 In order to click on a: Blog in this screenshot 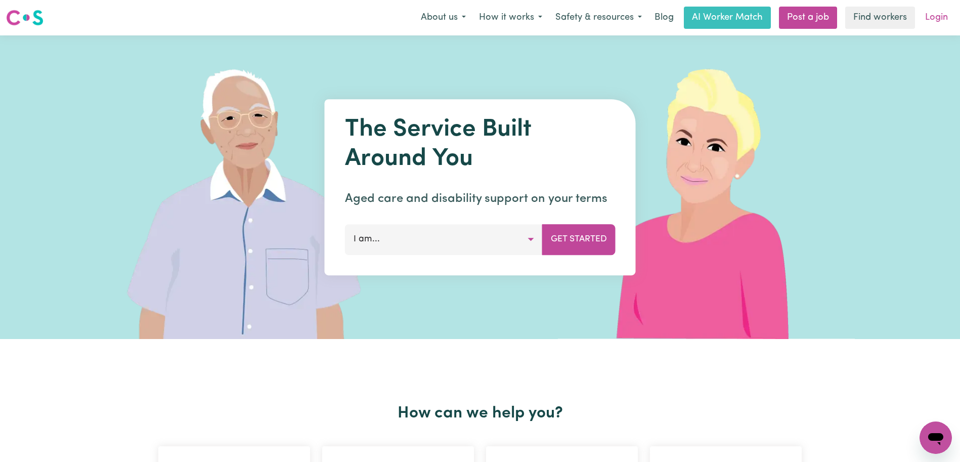, I will do `click(664, 18)`.